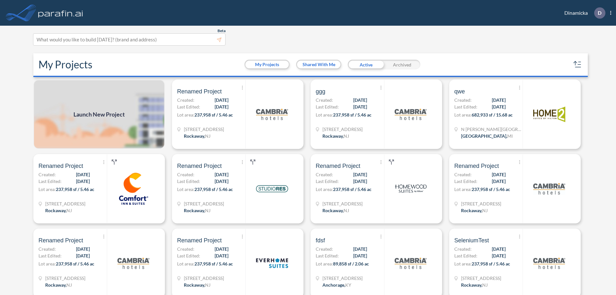 This screenshot has height=295, width=616. I want to click on div: Dinamicka, so click(583, 13).